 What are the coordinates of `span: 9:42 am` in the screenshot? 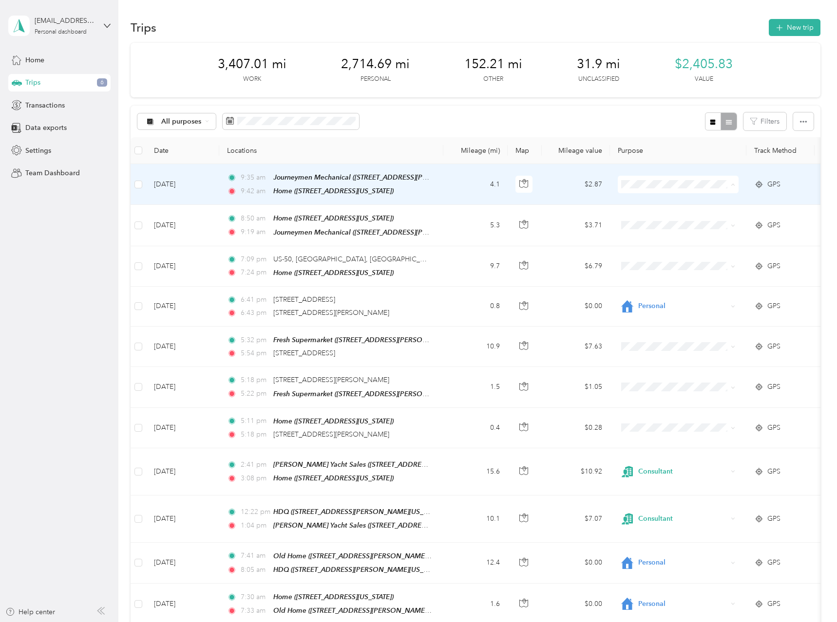 It's located at (254, 191).